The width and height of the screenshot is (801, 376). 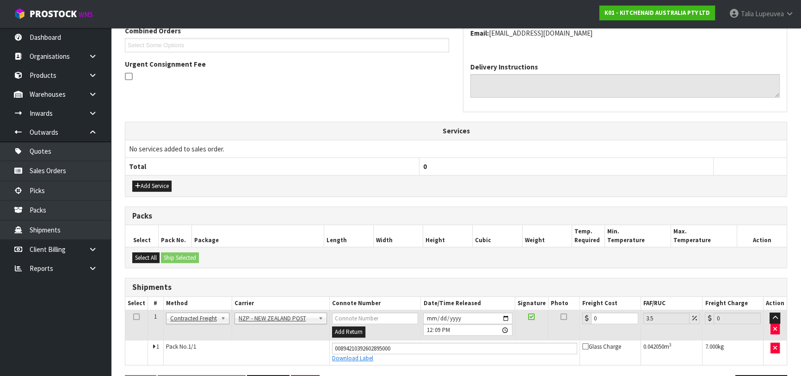 I want to click on a: Download Label, so click(x=353, y=358).